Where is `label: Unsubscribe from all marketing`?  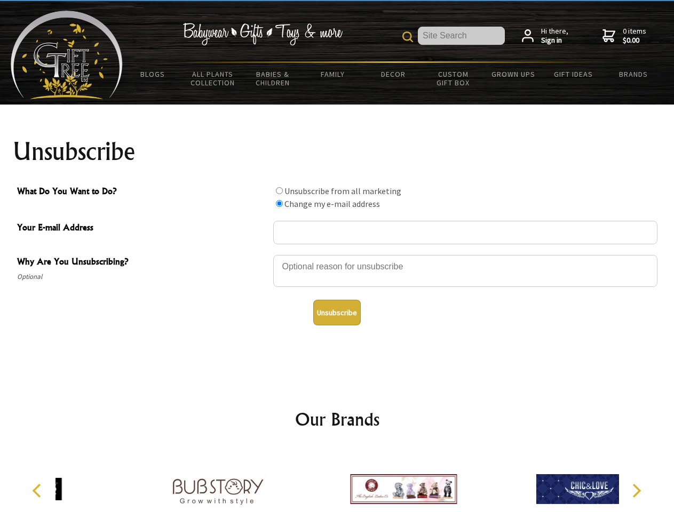 label: Unsubscribe from all marketing is located at coordinates (343, 191).